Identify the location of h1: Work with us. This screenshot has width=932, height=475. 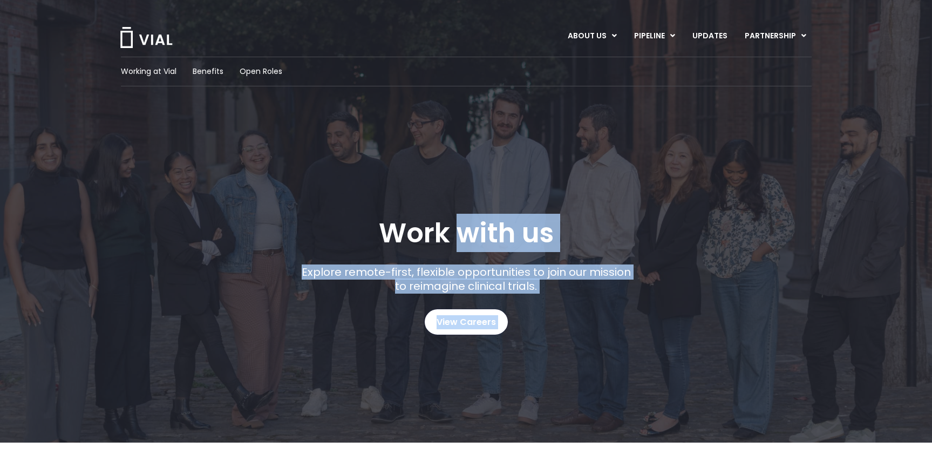
(466, 233).